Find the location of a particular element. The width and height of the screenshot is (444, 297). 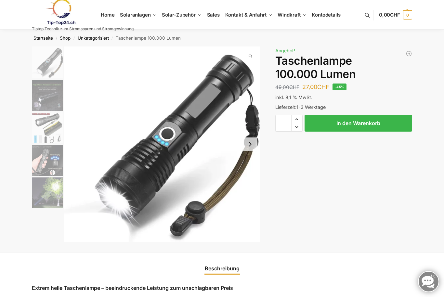

span: Solar-Zubehör is located at coordinates (179, 15).